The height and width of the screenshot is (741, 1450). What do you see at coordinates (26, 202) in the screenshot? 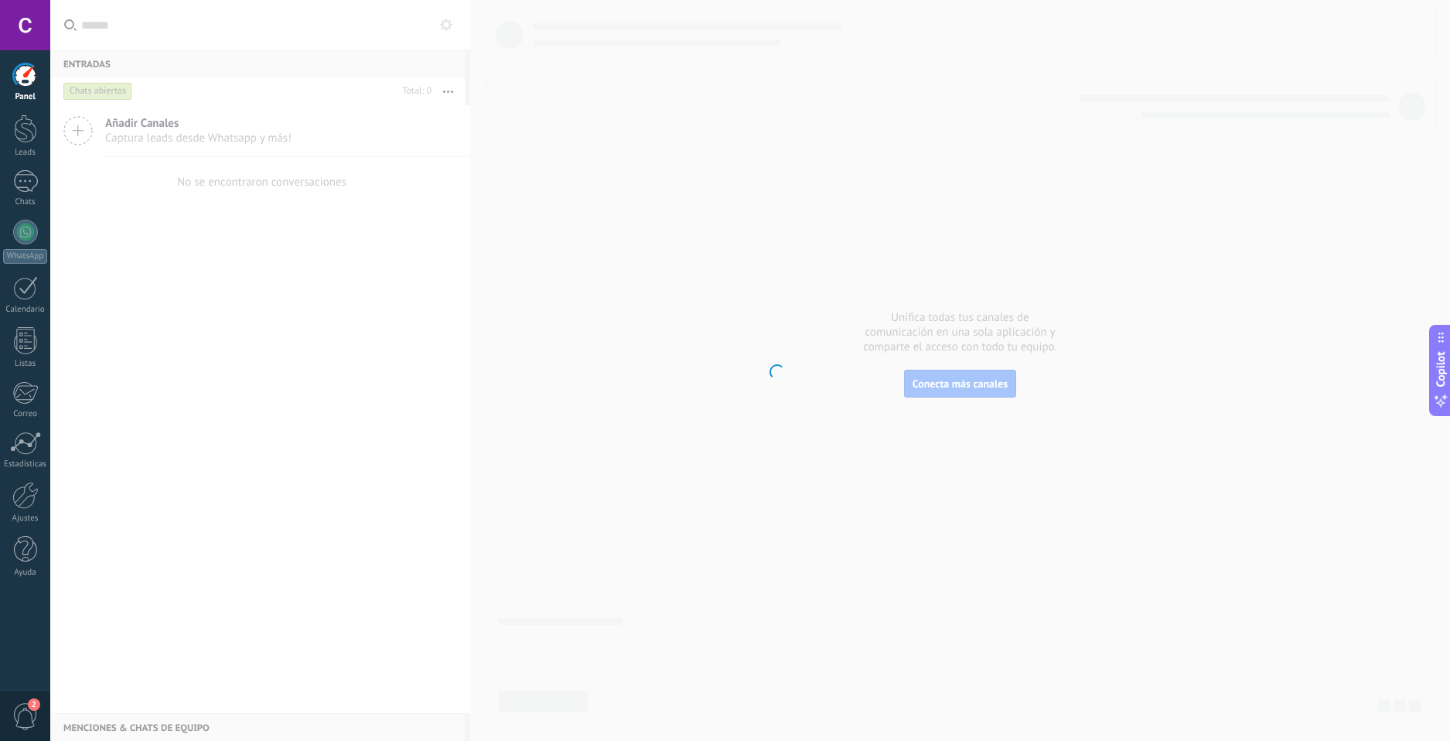
I see `div: Chats` at bounding box center [26, 202].